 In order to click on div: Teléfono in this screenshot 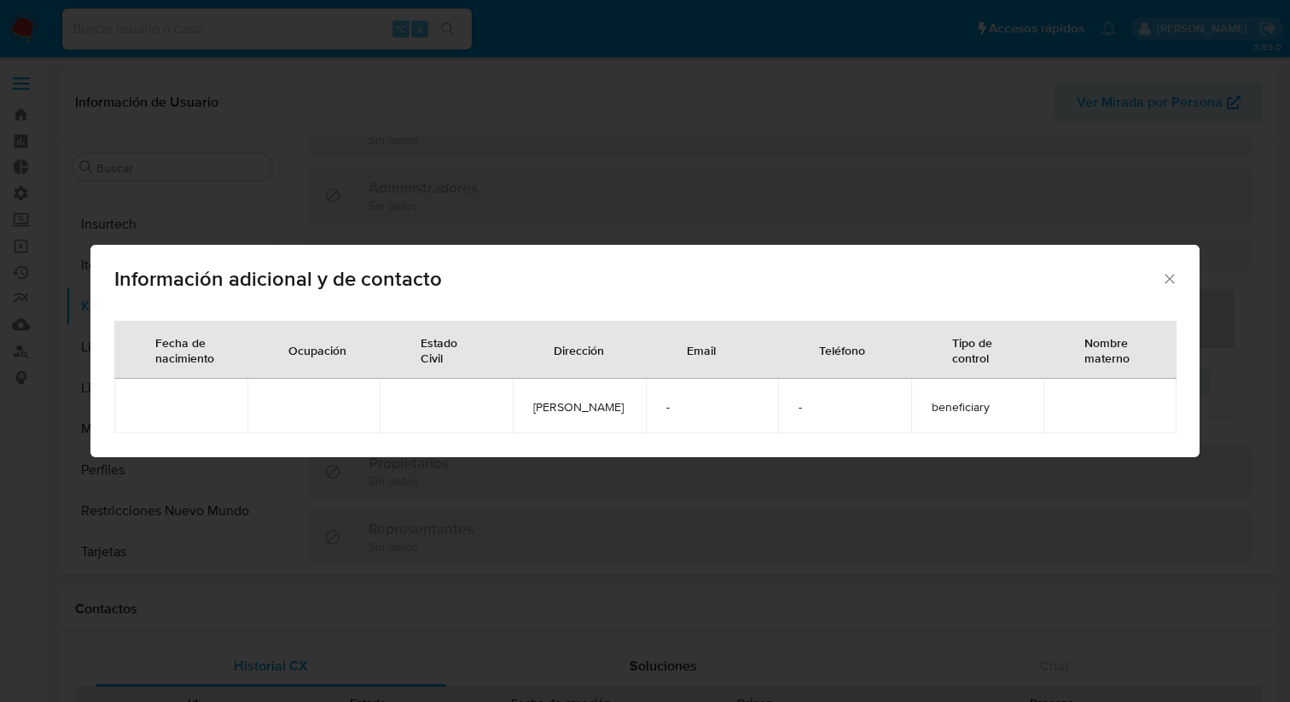, I will do `click(842, 350)`.